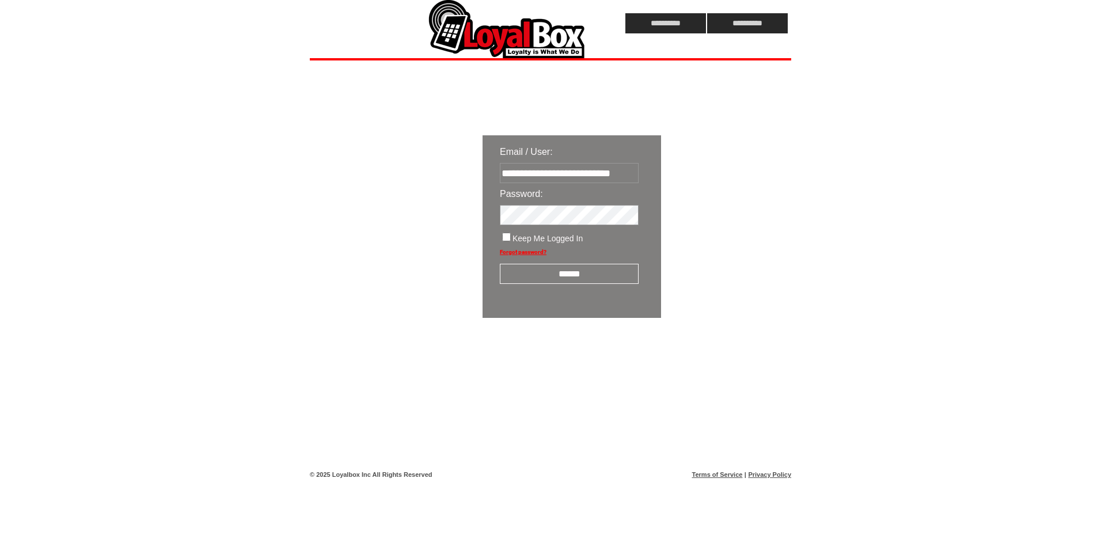 The height and width of the screenshot is (554, 1101). What do you see at coordinates (548, 238) in the screenshot?
I see `span: Keep Me Logged In` at bounding box center [548, 238].